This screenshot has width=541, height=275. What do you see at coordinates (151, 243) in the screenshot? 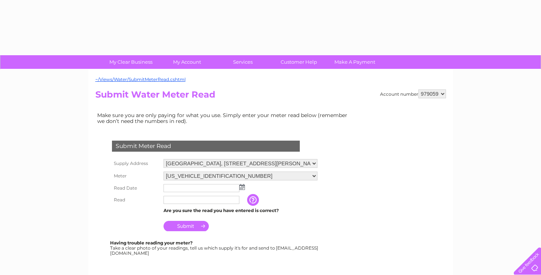
I see `b: Having trouble reading your meter?` at bounding box center [151, 243].